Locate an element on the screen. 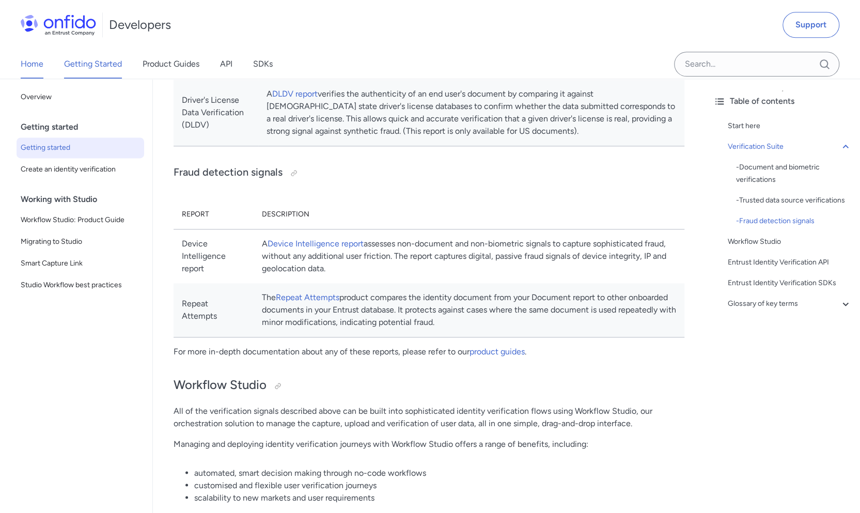 Image resolution: width=860 pixels, height=513 pixels. a: Product Guides is located at coordinates (171, 64).